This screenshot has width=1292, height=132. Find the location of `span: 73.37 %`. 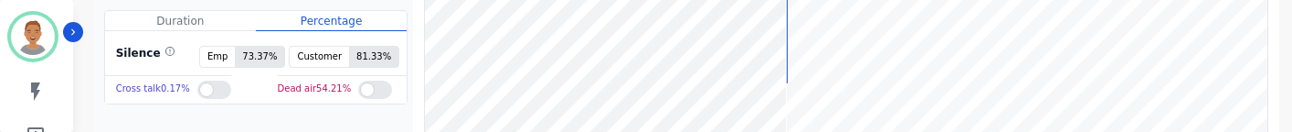

span: 73.37 % is located at coordinates (260, 57).